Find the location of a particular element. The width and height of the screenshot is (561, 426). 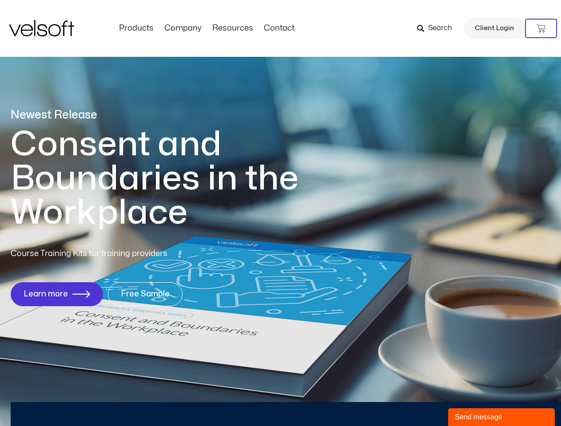

p: Course Training Kits for training providers is located at coordinates (121, 254).